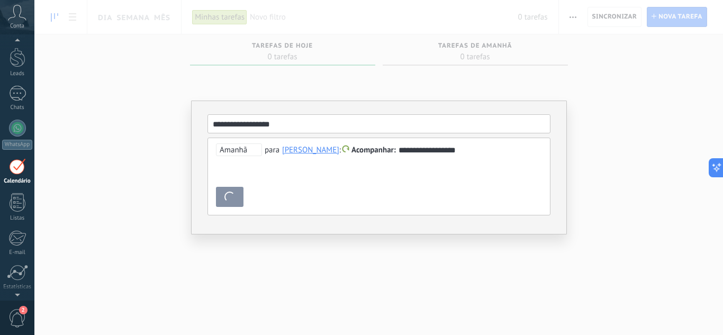 The width and height of the screenshot is (723, 335). I want to click on div: Listas, so click(17, 218).